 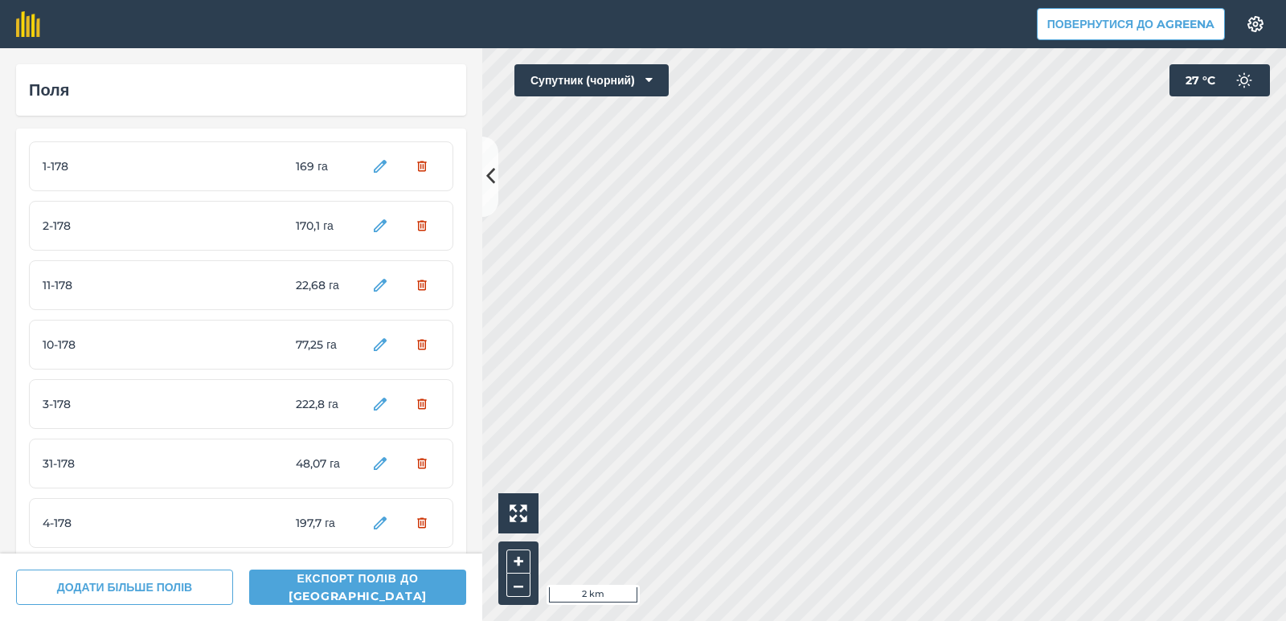 I want to click on button: Повернутися до Agreena, so click(x=1131, y=24).